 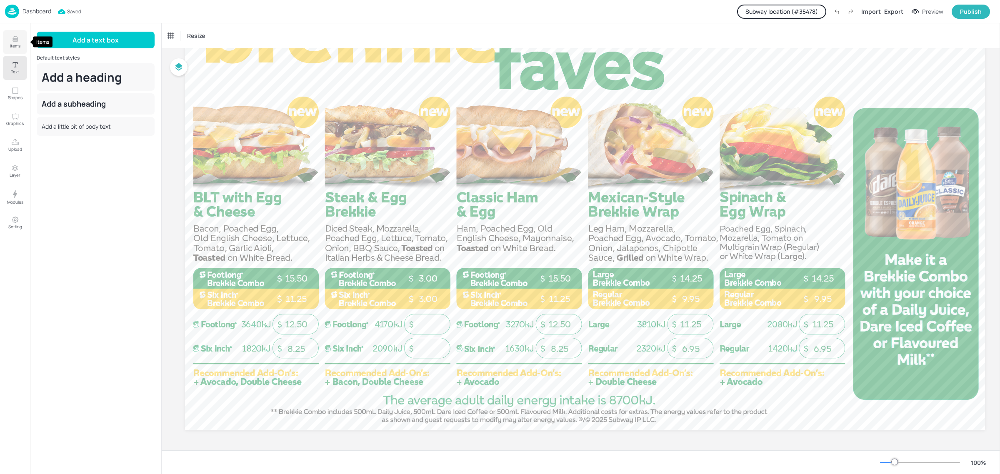 I want to click on button: Layer, so click(x=15, y=171).